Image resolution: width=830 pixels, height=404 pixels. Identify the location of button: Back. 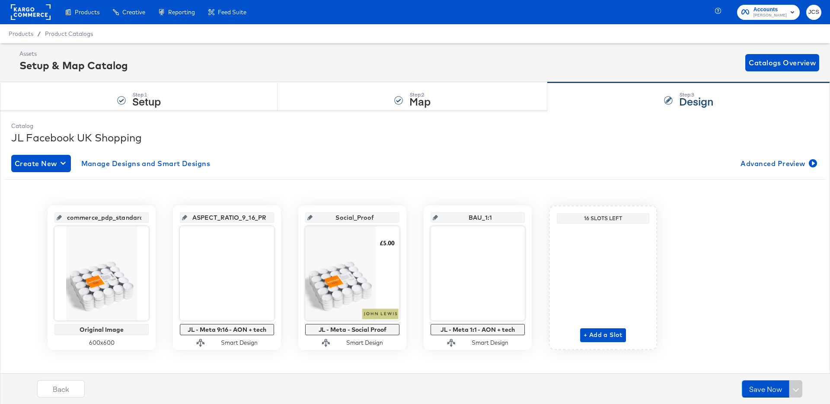
(61, 389).